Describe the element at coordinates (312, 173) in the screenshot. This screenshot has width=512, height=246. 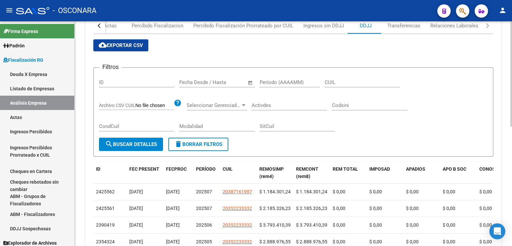
I see `datatable-header-cell: REMCONT (rem8)` at that location.